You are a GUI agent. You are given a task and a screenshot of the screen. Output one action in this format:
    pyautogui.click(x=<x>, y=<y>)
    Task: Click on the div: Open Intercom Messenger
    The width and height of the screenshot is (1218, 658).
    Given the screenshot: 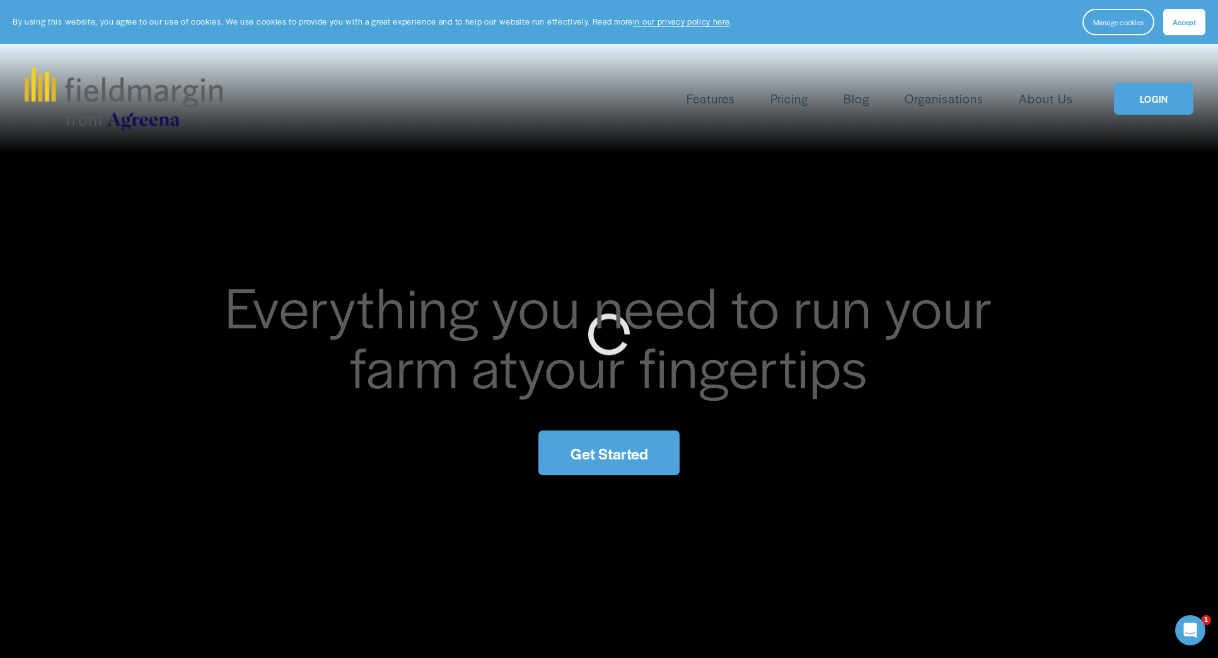 What is the action you would take?
    pyautogui.click(x=1191, y=631)
    